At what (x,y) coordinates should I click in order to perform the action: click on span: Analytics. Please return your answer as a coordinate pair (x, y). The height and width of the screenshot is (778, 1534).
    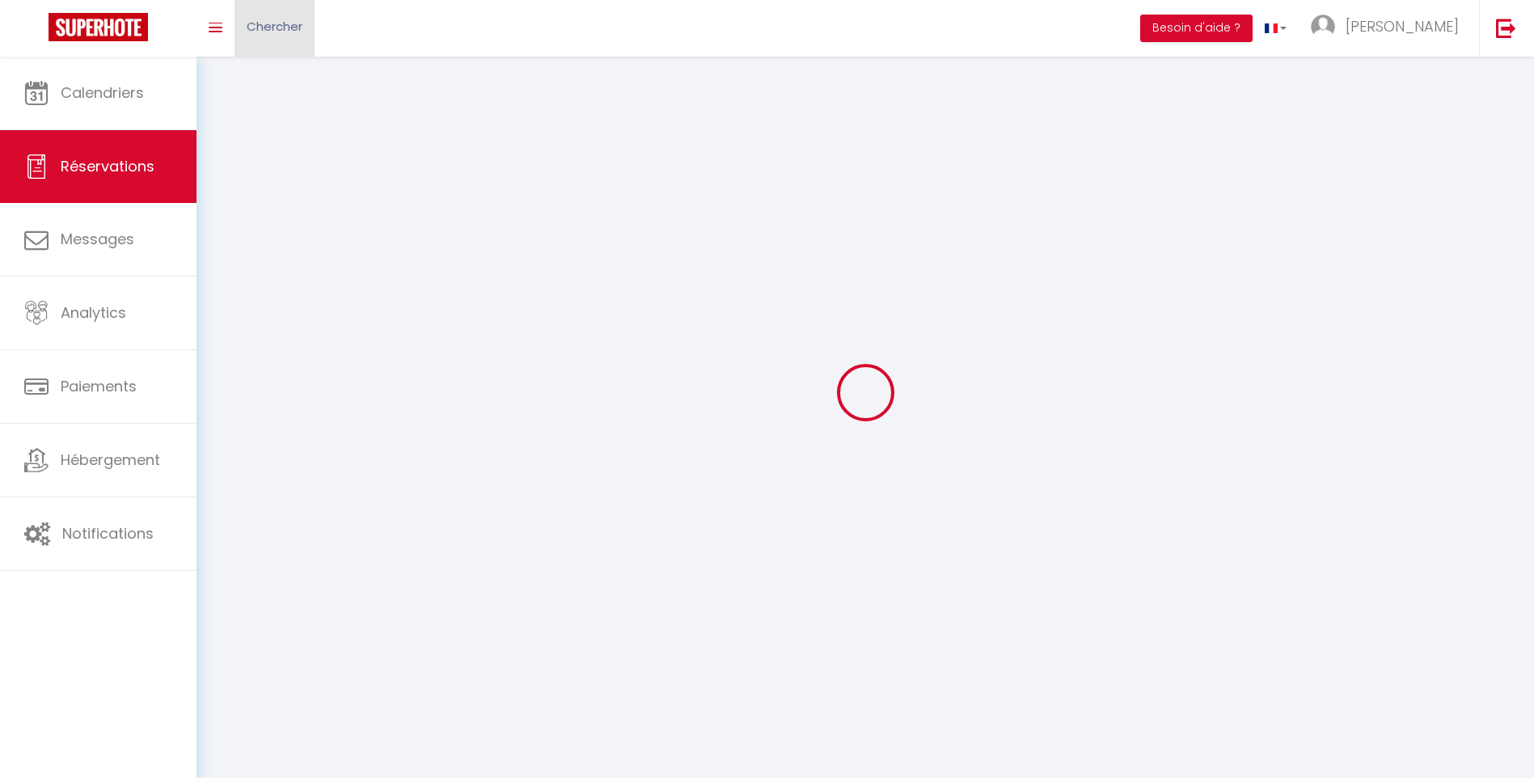
    Looking at the image, I should click on (93, 312).